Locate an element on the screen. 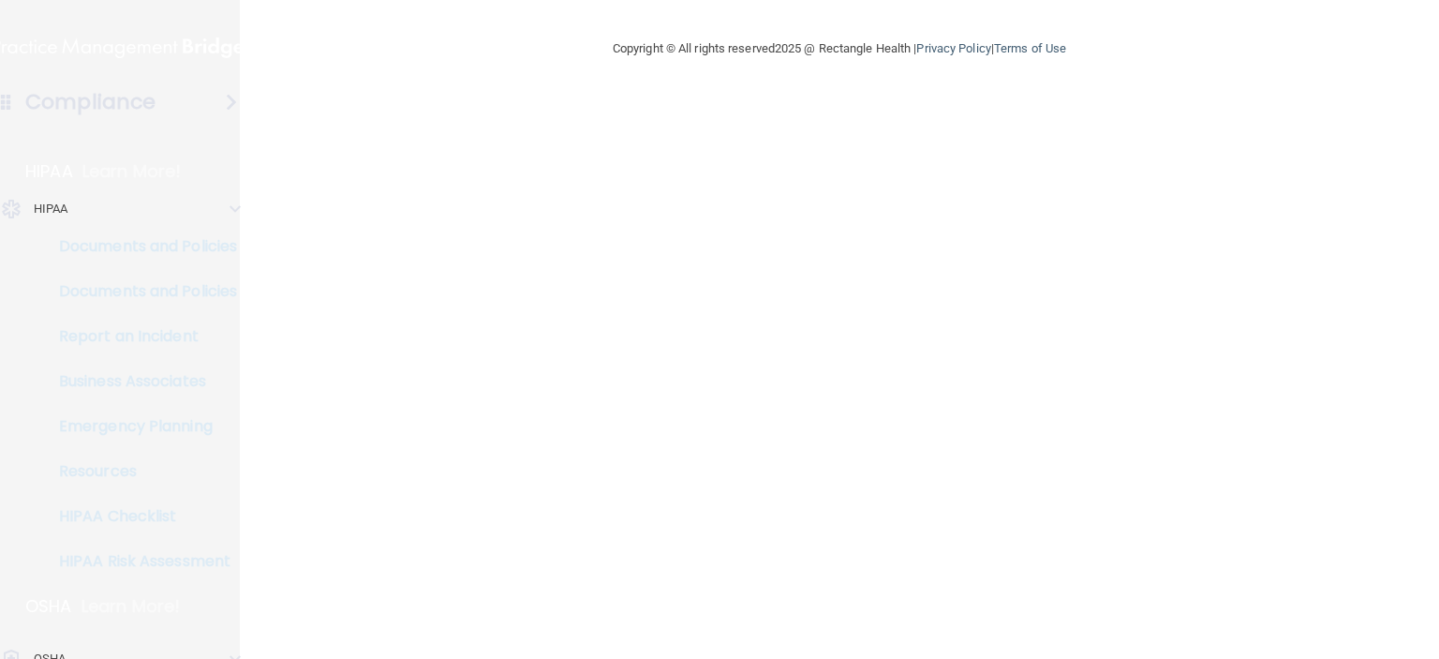 The height and width of the screenshot is (659, 1439). p: Emergency Planning is located at coordinates (140, 426).